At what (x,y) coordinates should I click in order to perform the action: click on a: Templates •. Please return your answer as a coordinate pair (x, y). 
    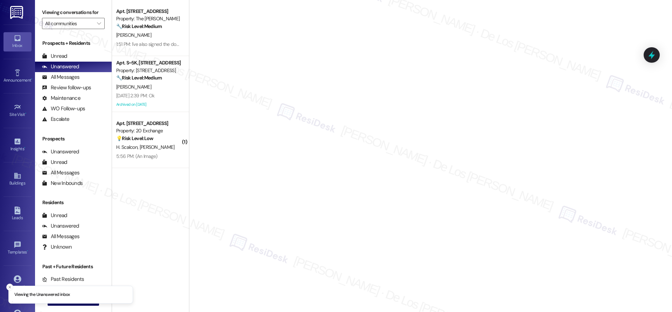
    Looking at the image, I should click on (18, 248).